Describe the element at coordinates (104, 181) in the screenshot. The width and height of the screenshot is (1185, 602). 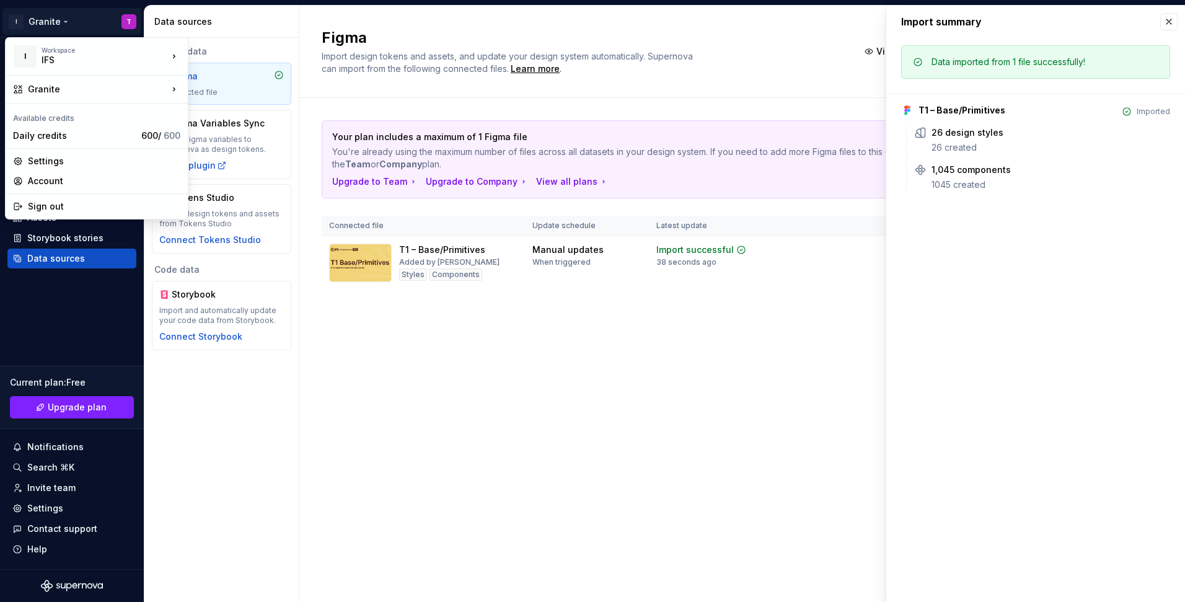
I see `div: Account` at that location.